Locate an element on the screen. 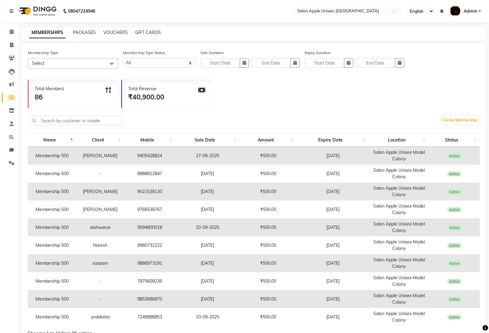 This screenshot has height=333, width=489. td: Naresh is located at coordinates (100, 245).